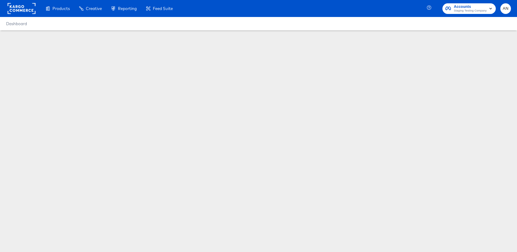  What do you see at coordinates (16, 24) in the screenshot?
I see `a: Dashboard` at bounding box center [16, 24].